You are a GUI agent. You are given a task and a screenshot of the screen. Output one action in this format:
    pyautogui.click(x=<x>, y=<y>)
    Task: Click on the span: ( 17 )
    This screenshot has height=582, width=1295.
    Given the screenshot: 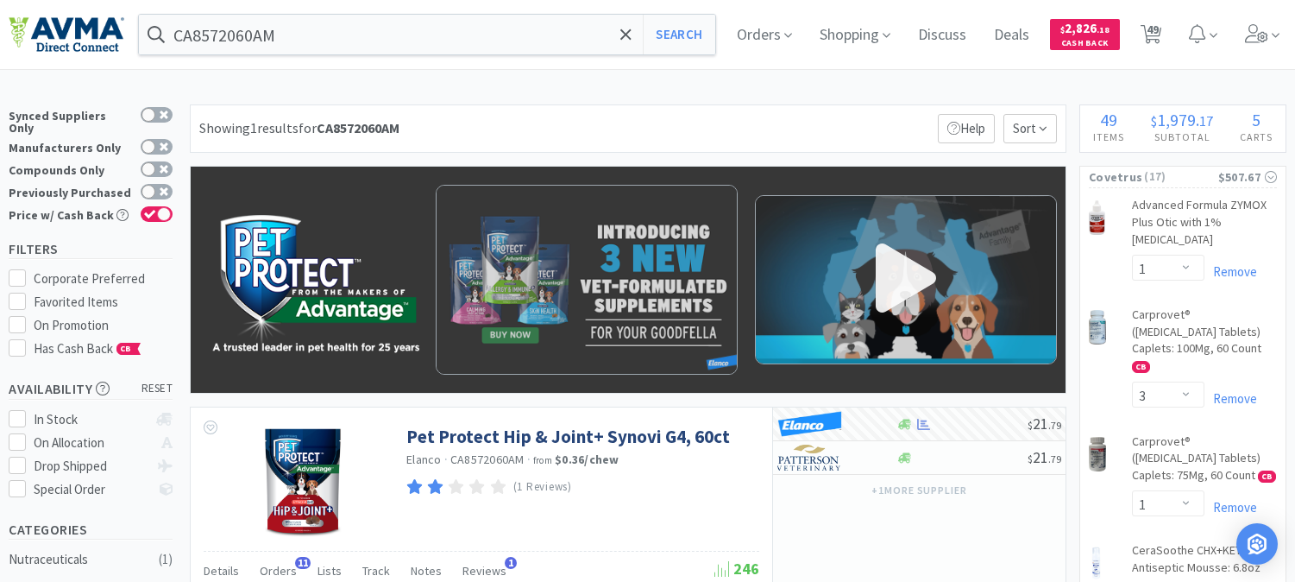 What is the action you would take?
    pyautogui.click(x=1180, y=177)
    